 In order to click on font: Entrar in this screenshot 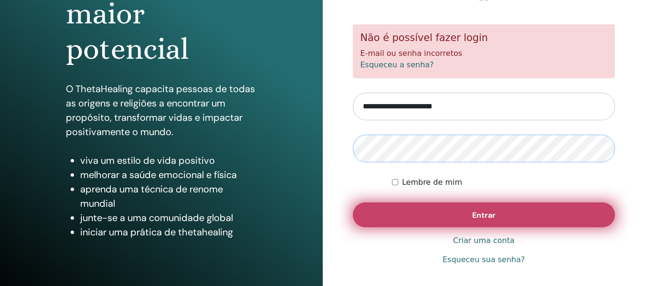, I will do `click(484, 215)`.